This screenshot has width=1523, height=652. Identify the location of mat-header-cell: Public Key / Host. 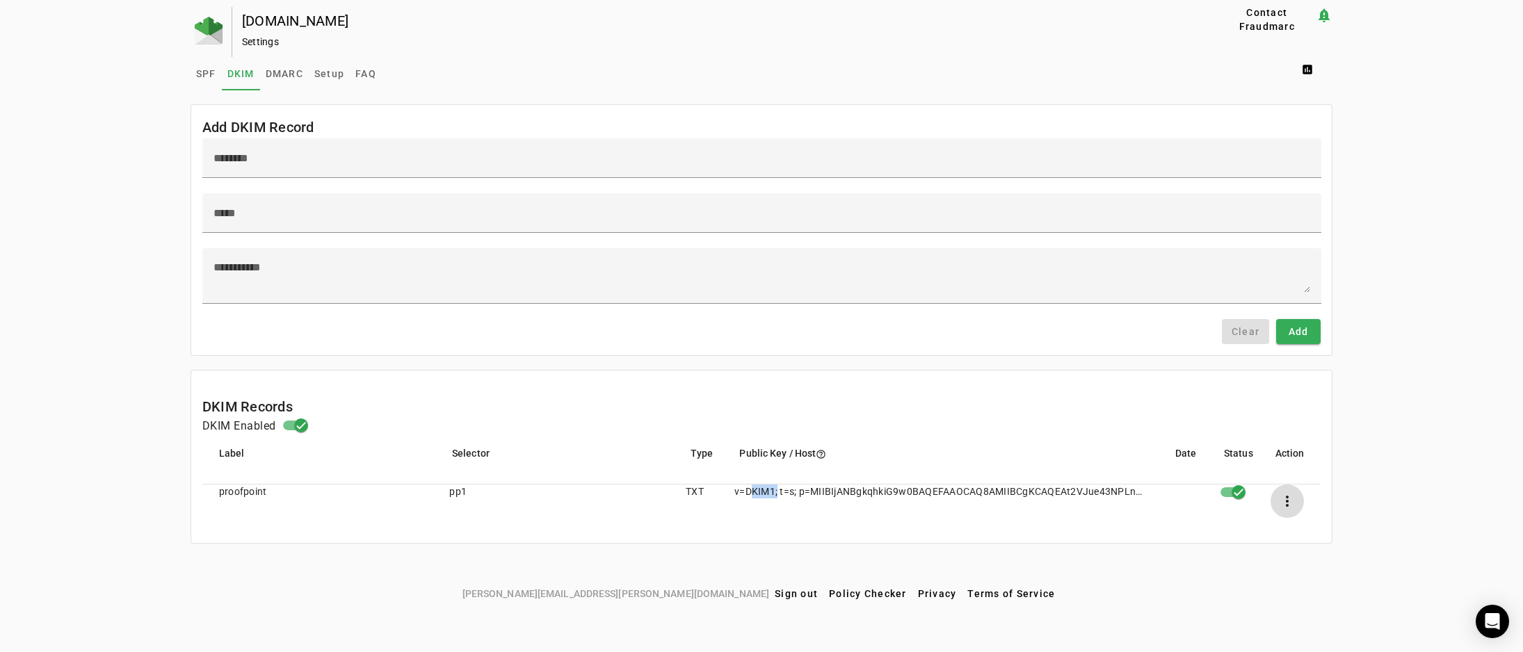
(946, 465).